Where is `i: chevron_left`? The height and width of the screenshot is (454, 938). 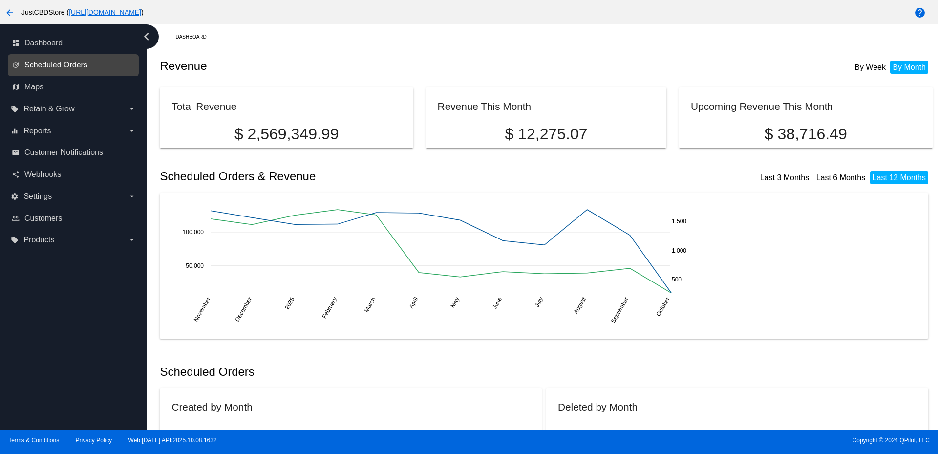 i: chevron_left is located at coordinates (147, 37).